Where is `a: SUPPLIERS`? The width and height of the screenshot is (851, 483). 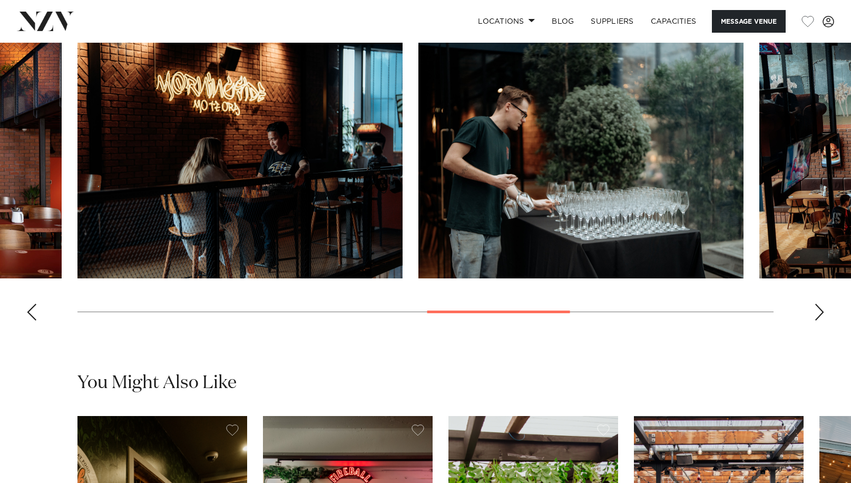 a: SUPPLIERS is located at coordinates (612, 21).